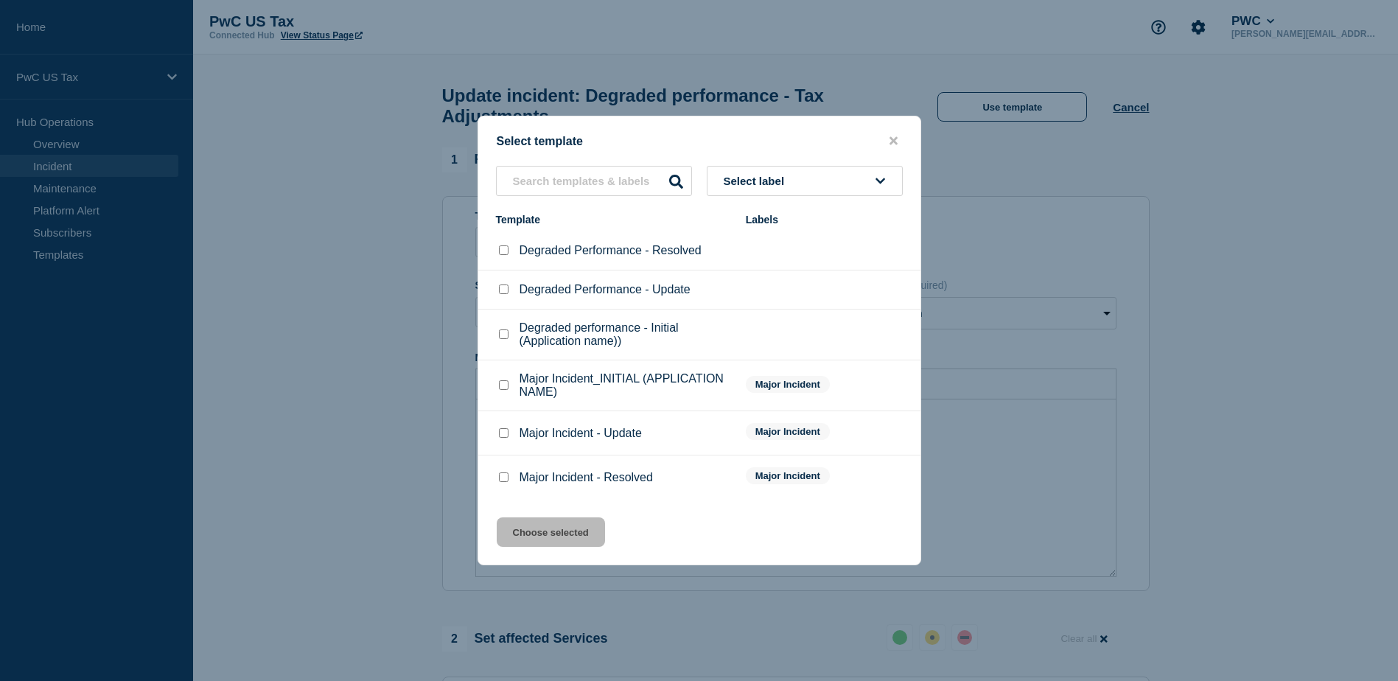  I want to click on input: Major Incident_INITIAL (APPLICATION NAME) checkbox, so click(503, 385).